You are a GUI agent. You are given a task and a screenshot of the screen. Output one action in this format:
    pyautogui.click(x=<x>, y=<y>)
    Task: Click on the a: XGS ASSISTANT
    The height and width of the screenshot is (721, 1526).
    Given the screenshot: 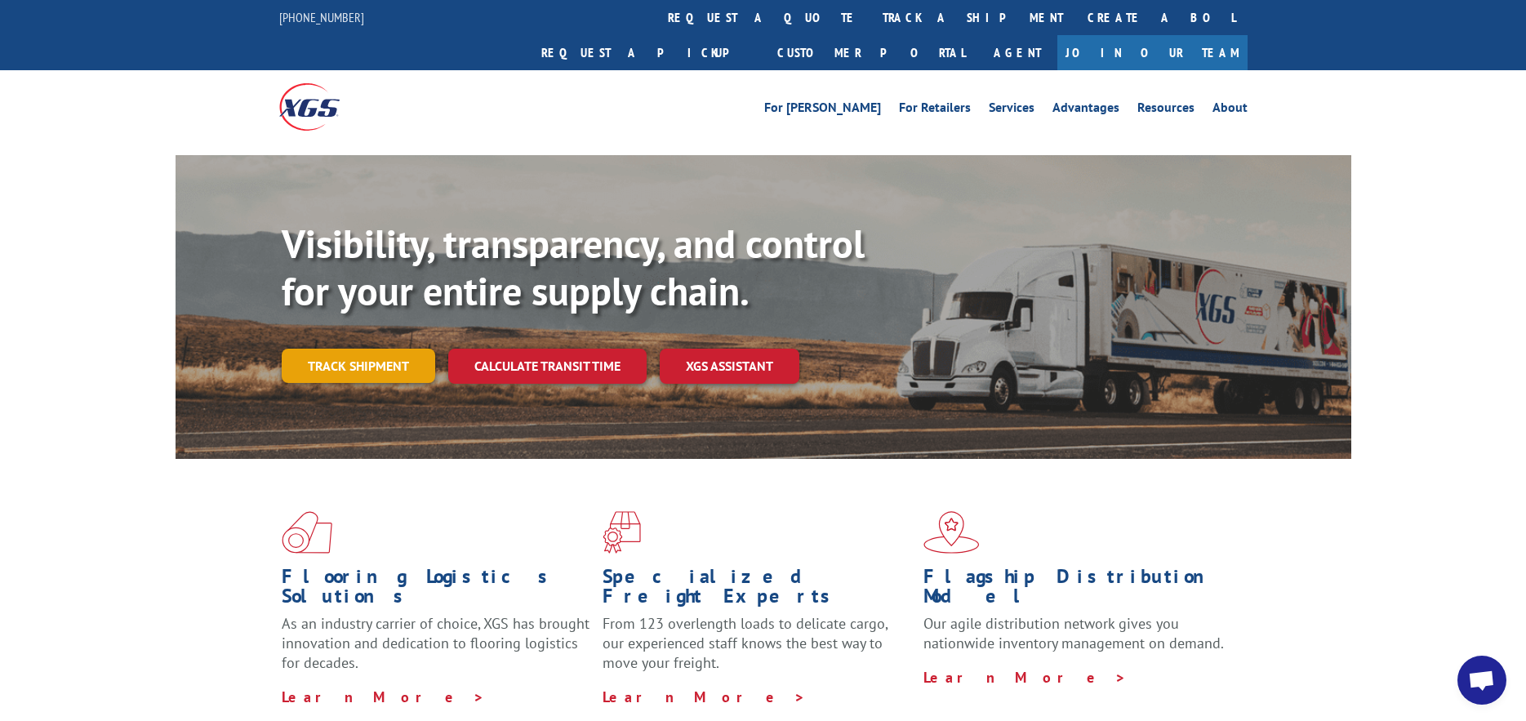 What is the action you would take?
    pyautogui.click(x=729, y=366)
    